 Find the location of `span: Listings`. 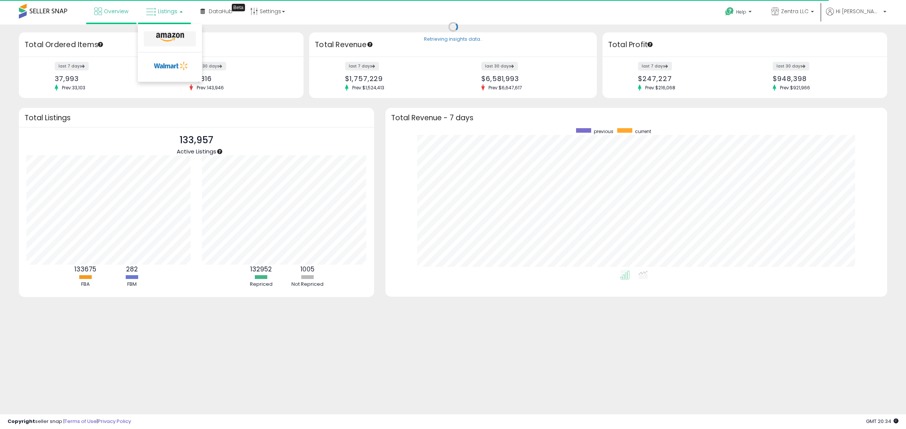

span: Listings is located at coordinates (168, 11).